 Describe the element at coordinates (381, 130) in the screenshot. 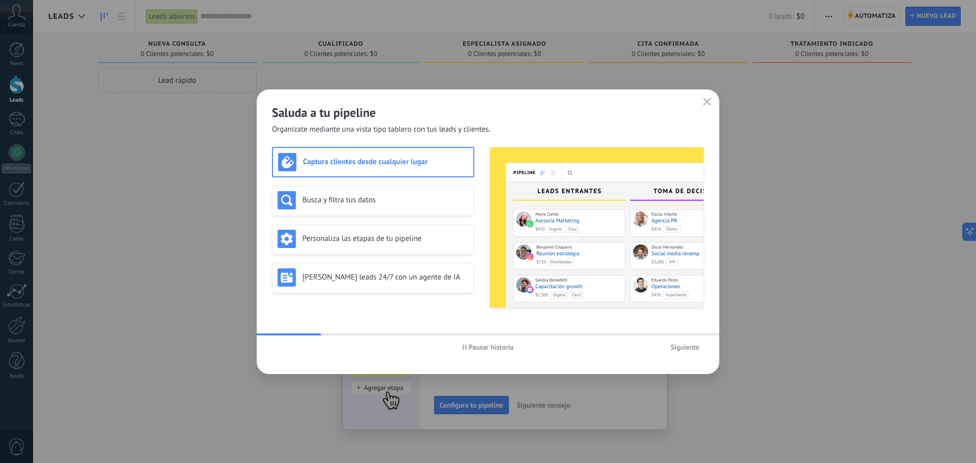

I see `span: Organízate mediante una vista tipo tablero con tus leads y clientes.` at that location.